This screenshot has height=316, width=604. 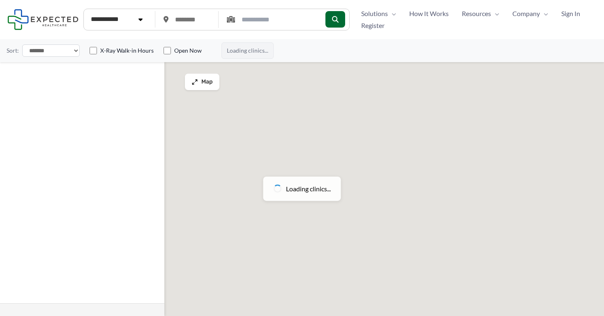 I want to click on a: SolutionsMenu Toggle, so click(x=379, y=14).